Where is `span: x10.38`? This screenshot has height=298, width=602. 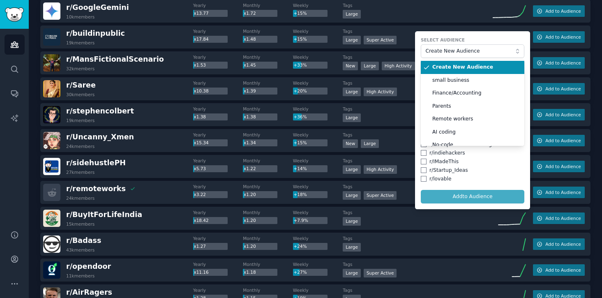
span: x10.38 is located at coordinates (201, 91).